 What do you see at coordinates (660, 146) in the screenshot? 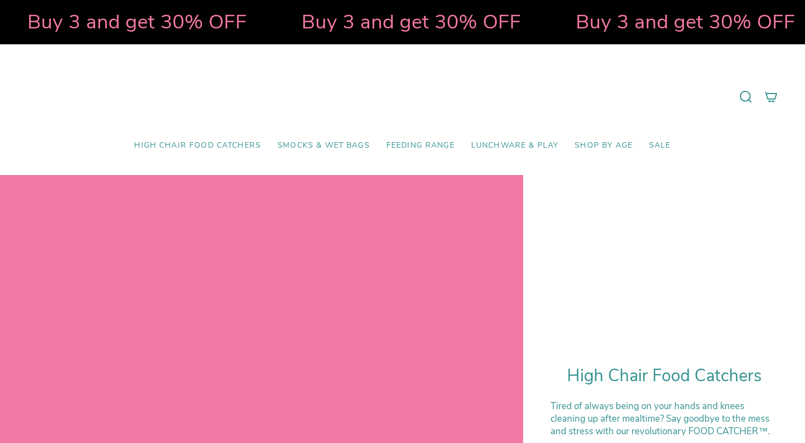
I see `a: SALE` at bounding box center [660, 146].